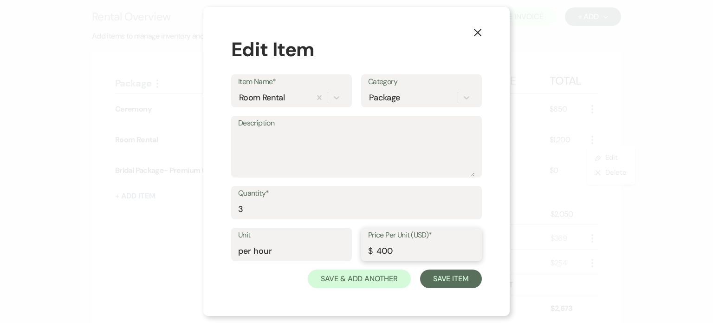  Describe the element at coordinates (292, 235) in the screenshot. I see `label: Unit` at that location.